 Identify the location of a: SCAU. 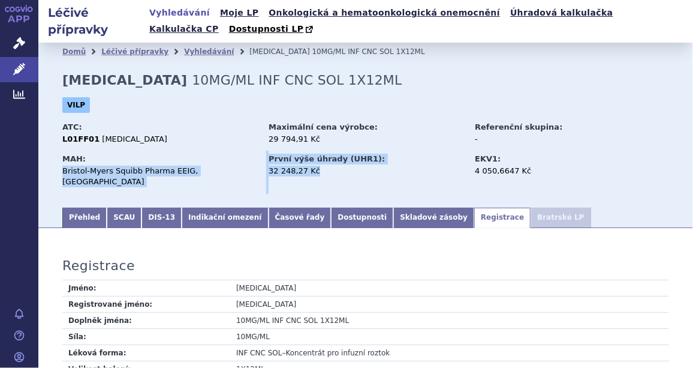
(124, 218).